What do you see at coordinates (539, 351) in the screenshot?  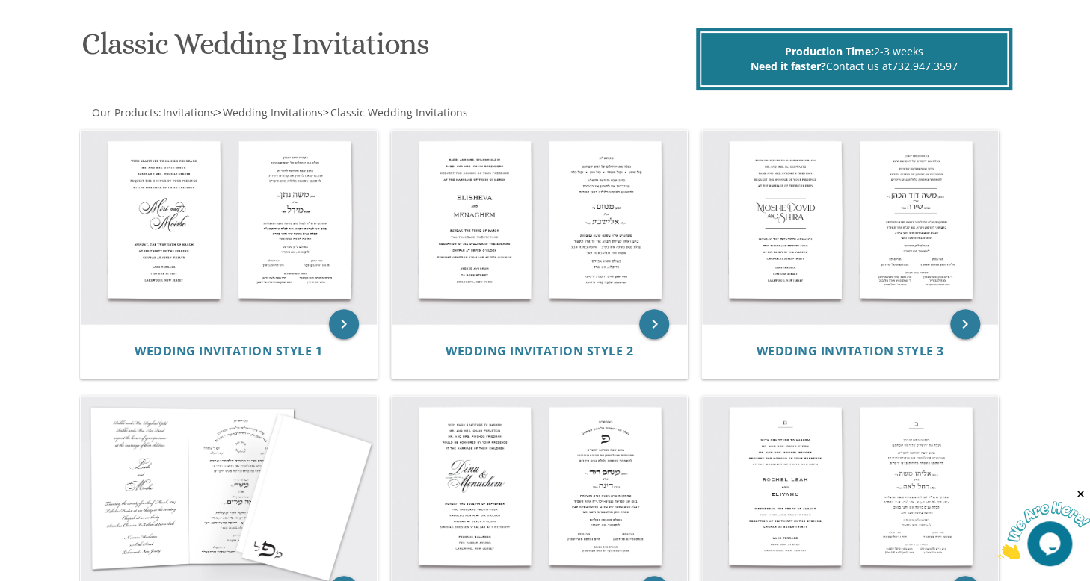 I see `a: Wedding Invitation Style 2` at bounding box center [539, 351].